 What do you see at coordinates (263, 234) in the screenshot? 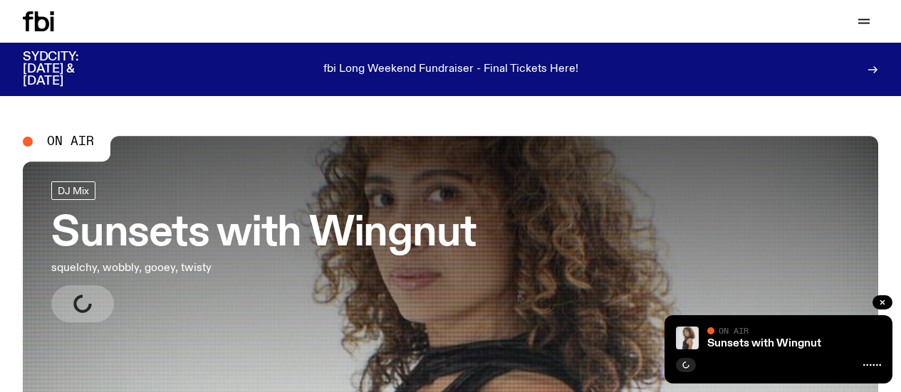
I see `h3: Sunsets with Wingnut` at bounding box center [263, 234].